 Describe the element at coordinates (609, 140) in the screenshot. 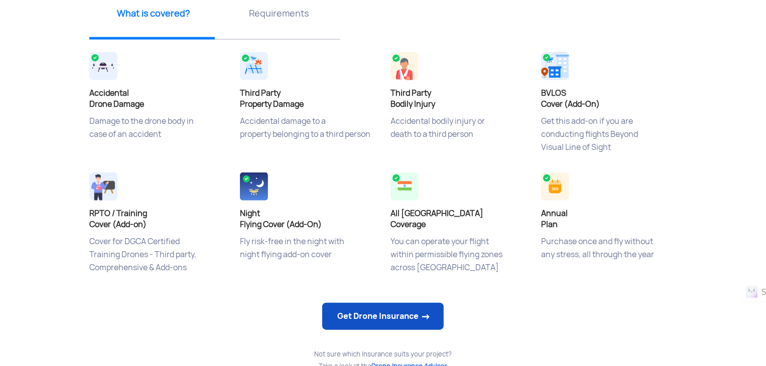

I see `p: Get this add-on if you are conducting flights Beyond Visual Line of Sight` at that location.